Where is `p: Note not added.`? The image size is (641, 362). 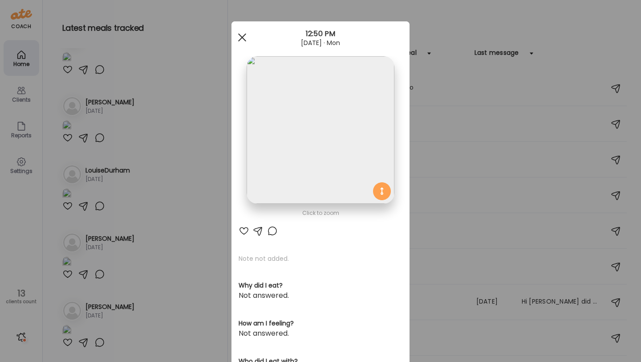
p: Note not added. is located at coordinates (321, 258).